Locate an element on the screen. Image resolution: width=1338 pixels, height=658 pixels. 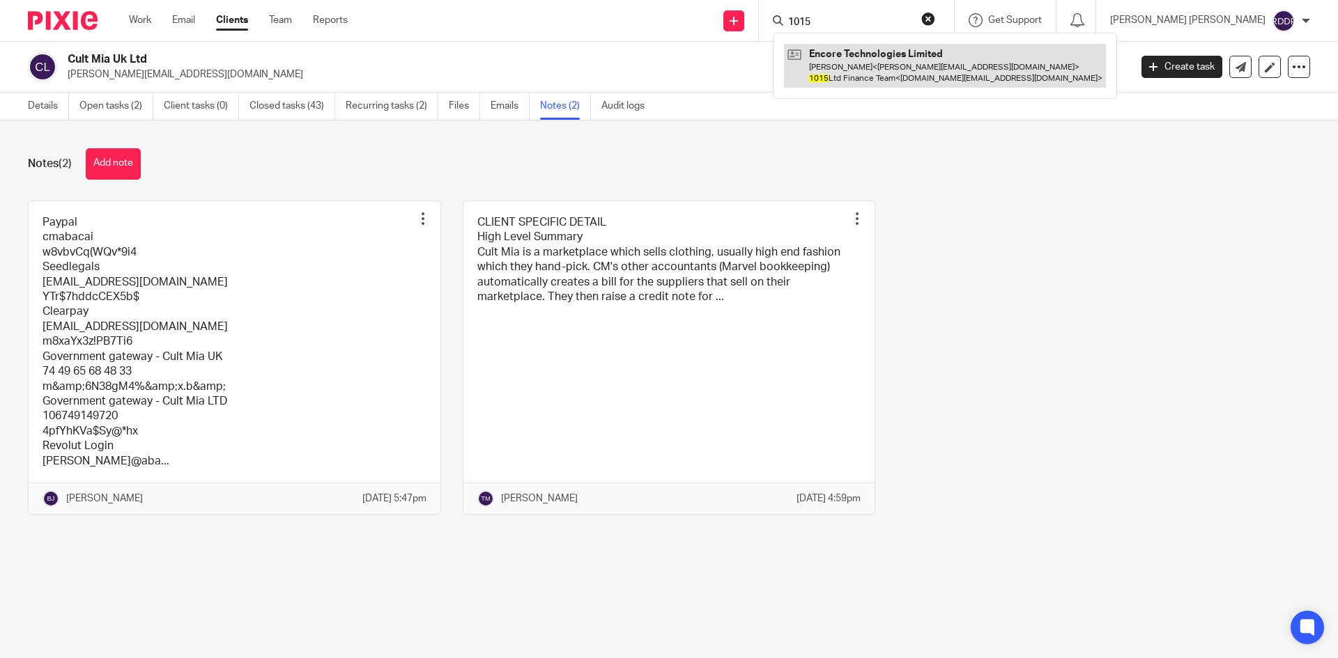
a: Create task is located at coordinates (1182, 67).